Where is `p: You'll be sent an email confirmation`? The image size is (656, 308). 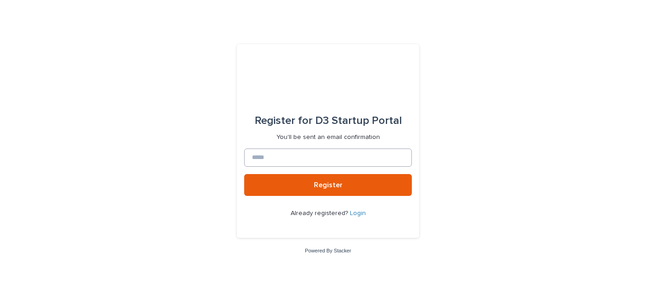
p: You'll be sent an email confirmation is located at coordinates (328, 137).